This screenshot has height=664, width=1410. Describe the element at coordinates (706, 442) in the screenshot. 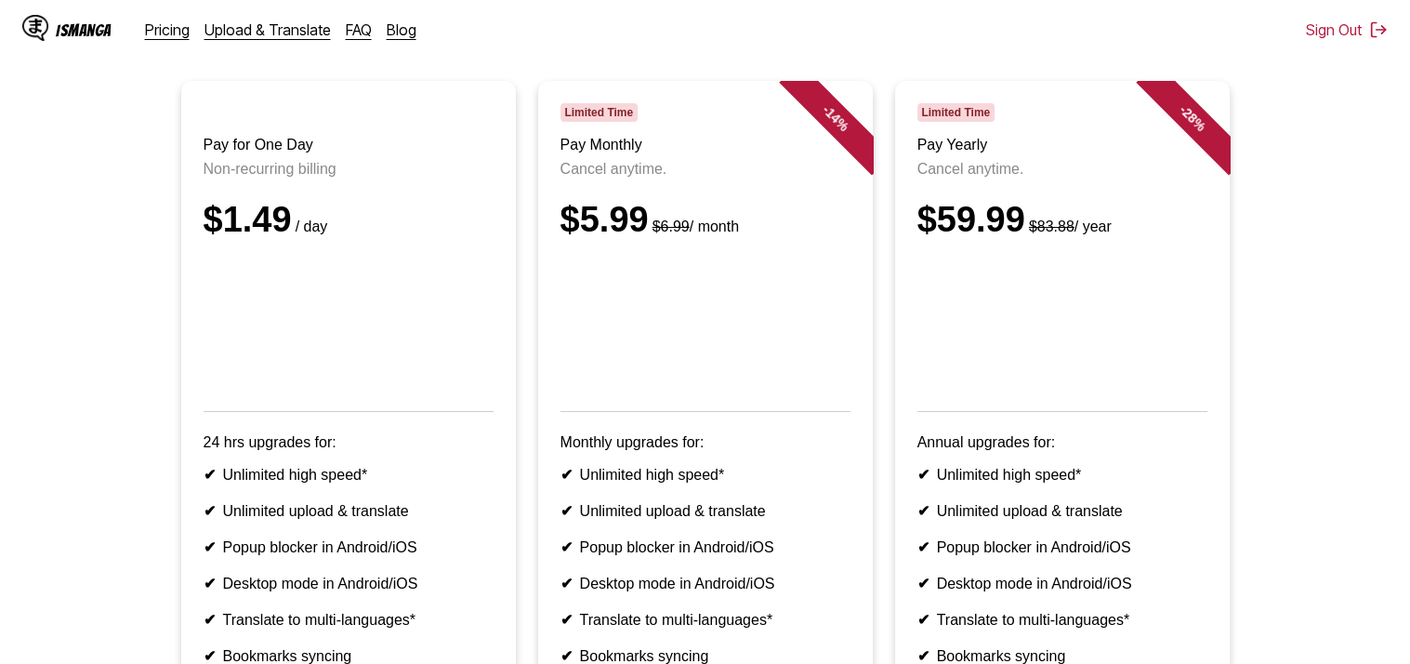

I see `p: Monthly upgrades for:` at that location.